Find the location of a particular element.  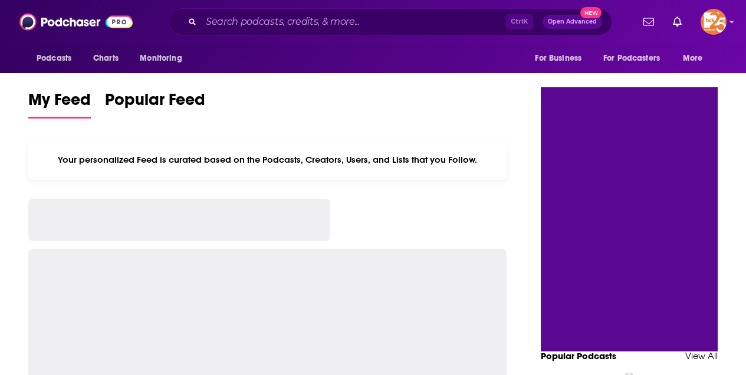

span: Logged in as kerrifulks is located at coordinates (714, 22).